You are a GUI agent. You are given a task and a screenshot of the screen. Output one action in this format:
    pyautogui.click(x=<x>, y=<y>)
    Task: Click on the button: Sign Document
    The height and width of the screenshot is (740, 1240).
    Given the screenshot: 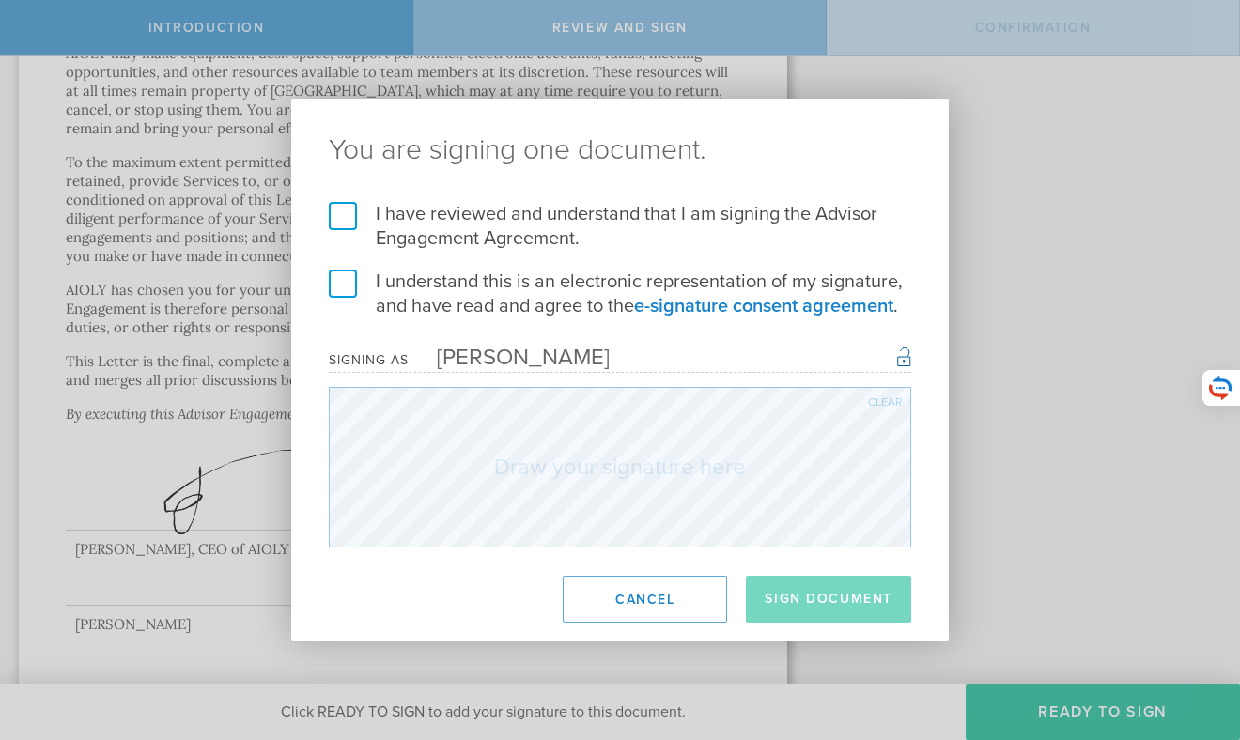 What is the action you would take?
    pyautogui.click(x=829, y=600)
    